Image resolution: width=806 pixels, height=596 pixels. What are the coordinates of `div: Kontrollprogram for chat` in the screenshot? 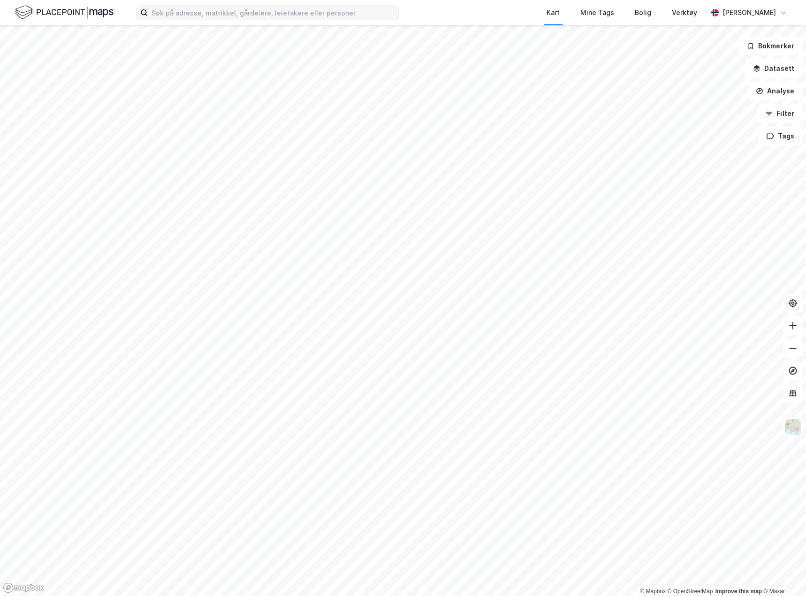 It's located at (783, 573).